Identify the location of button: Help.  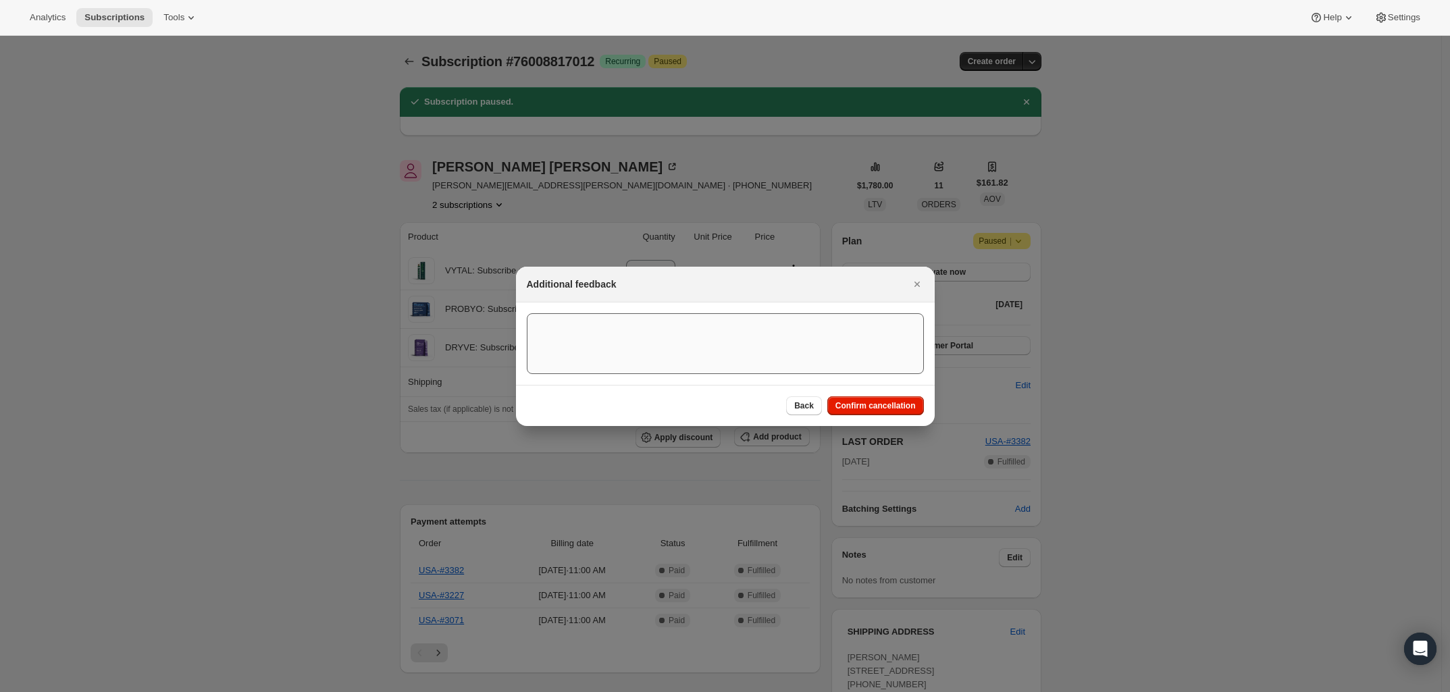
(1332, 18).